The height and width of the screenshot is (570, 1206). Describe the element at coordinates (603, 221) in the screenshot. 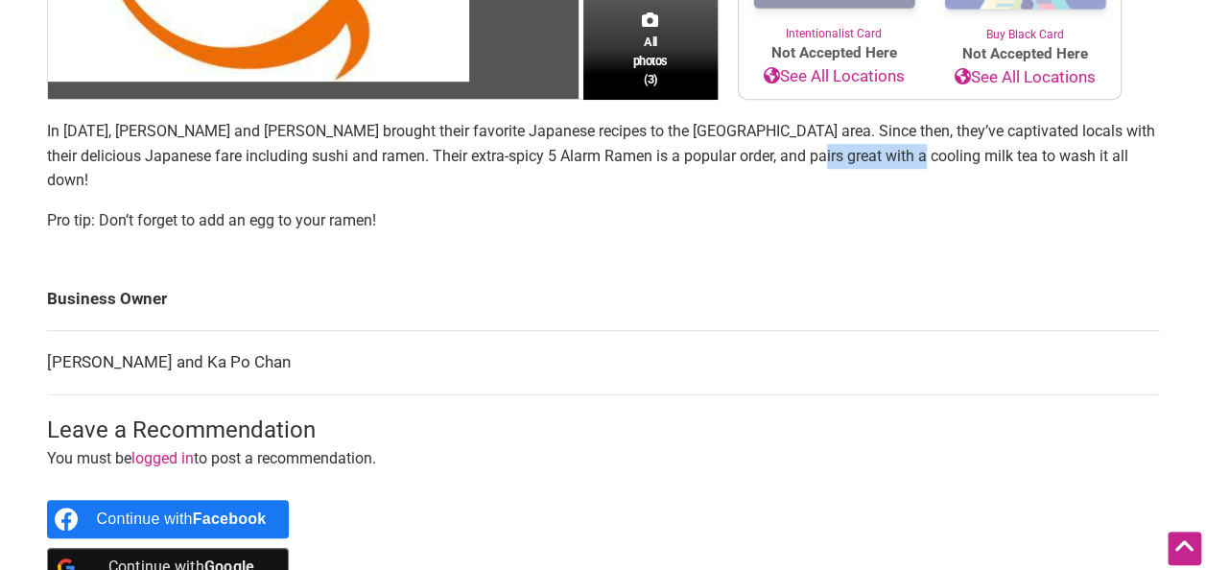

I see `p: Pro tip: Don’t forget to add an egg to your ramen!` at that location.